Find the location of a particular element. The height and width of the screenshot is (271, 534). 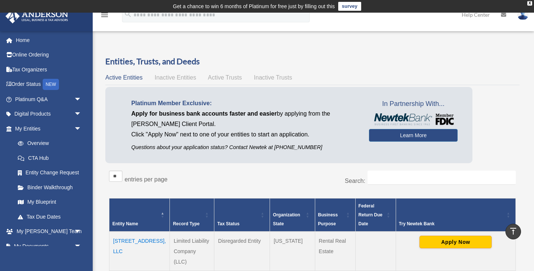

a: Binder Walkthrough is located at coordinates (50, 187).